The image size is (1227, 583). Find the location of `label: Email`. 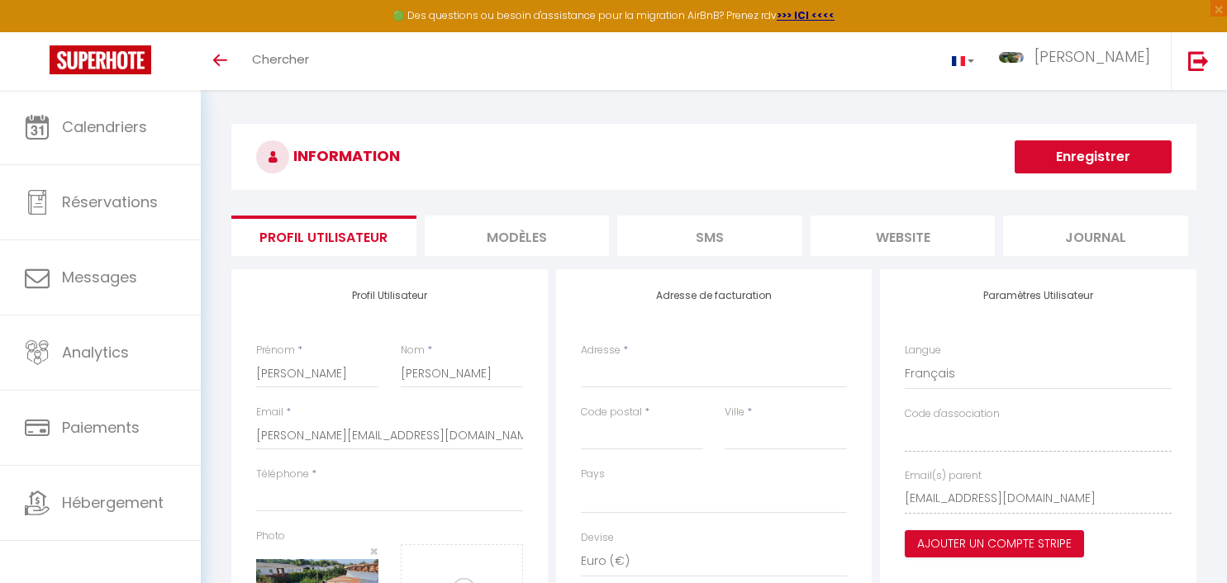

label: Email is located at coordinates (269, 412).